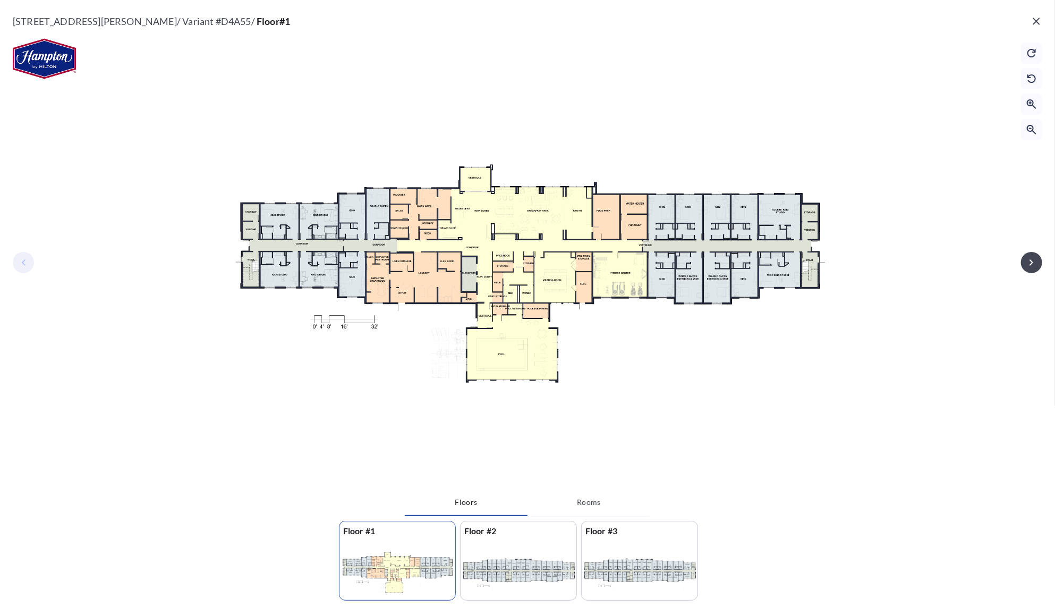  Describe the element at coordinates (466, 503) in the screenshot. I see `button: Floors` at that location.